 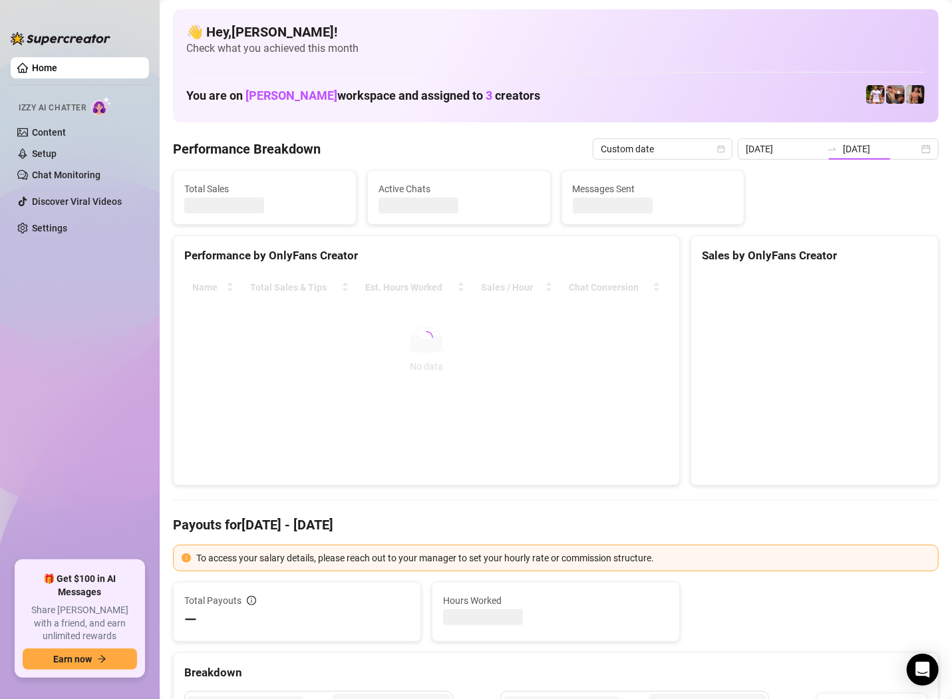 What do you see at coordinates (563, 558) in the screenshot?
I see `div: To access your salary details, please reach out to your manager to set your hourly rate or commis...` at bounding box center [563, 558].